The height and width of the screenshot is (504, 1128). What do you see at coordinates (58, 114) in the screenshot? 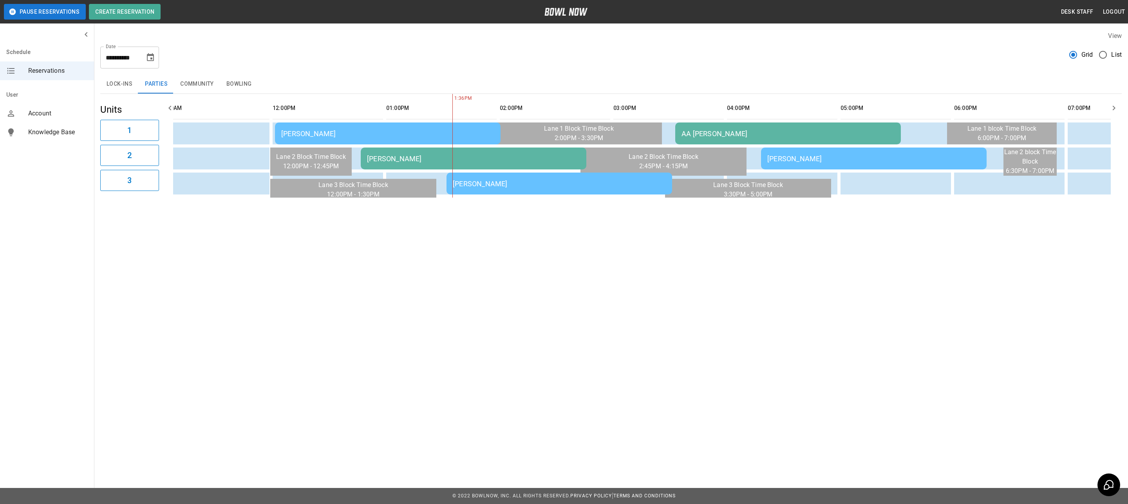
I see `span: Account` at bounding box center [58, 114].